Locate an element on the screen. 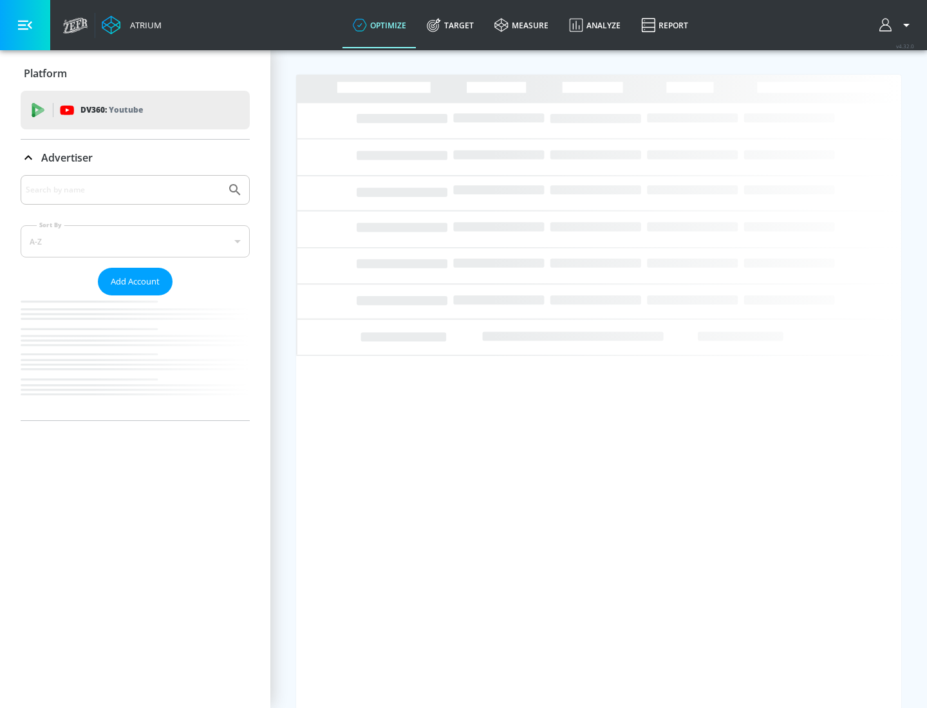  a: measure is located at coordinates (522, 25).